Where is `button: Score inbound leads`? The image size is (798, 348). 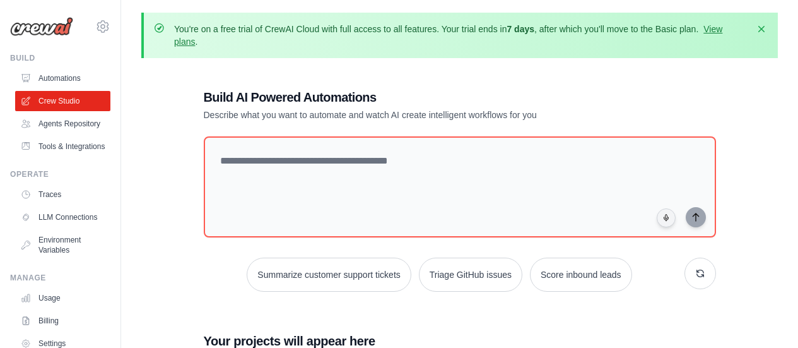
button: Score inbound leads is located at coordinates (581, 274).